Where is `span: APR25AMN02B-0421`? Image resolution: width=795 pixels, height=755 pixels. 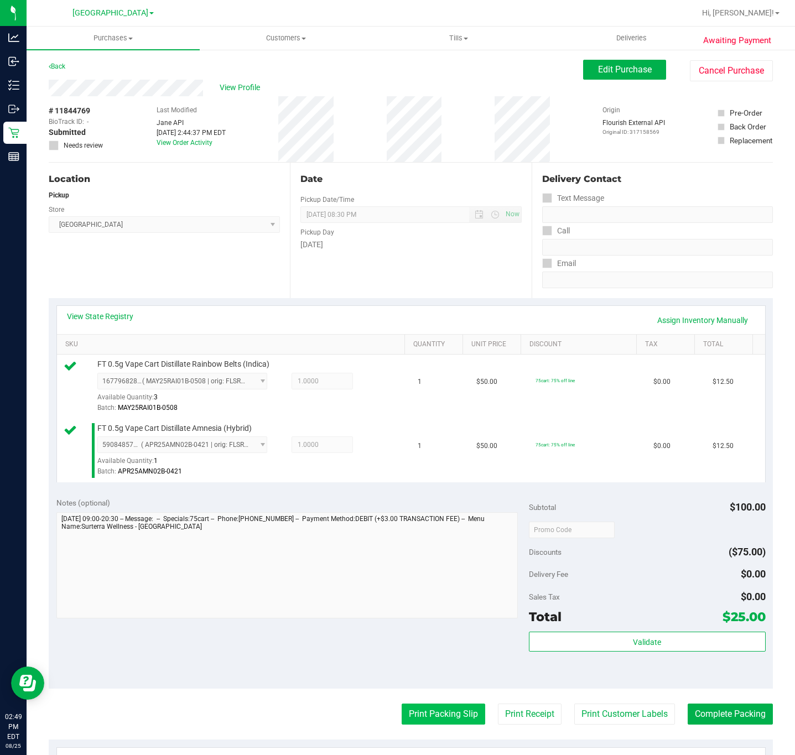
span: APR25AMN02B-0421 is located at coordinates (150, 471).